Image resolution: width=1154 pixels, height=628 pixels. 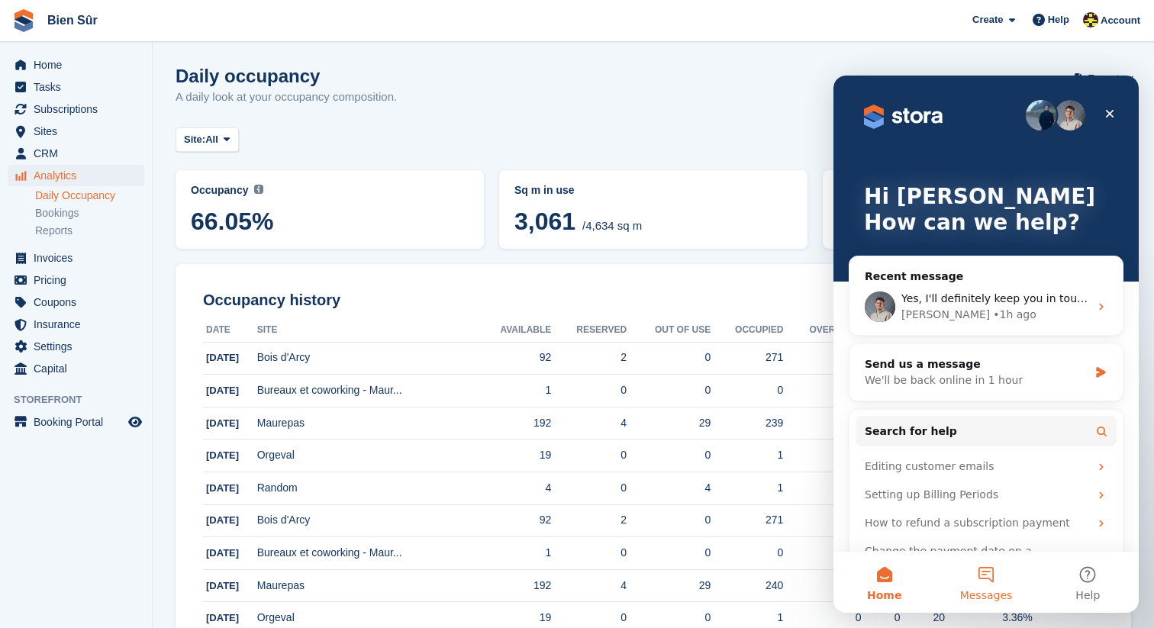 What do you see at coordinates (79, 153) in the screenshot?
I see `span: CRM` at bounding box center [79, 153].